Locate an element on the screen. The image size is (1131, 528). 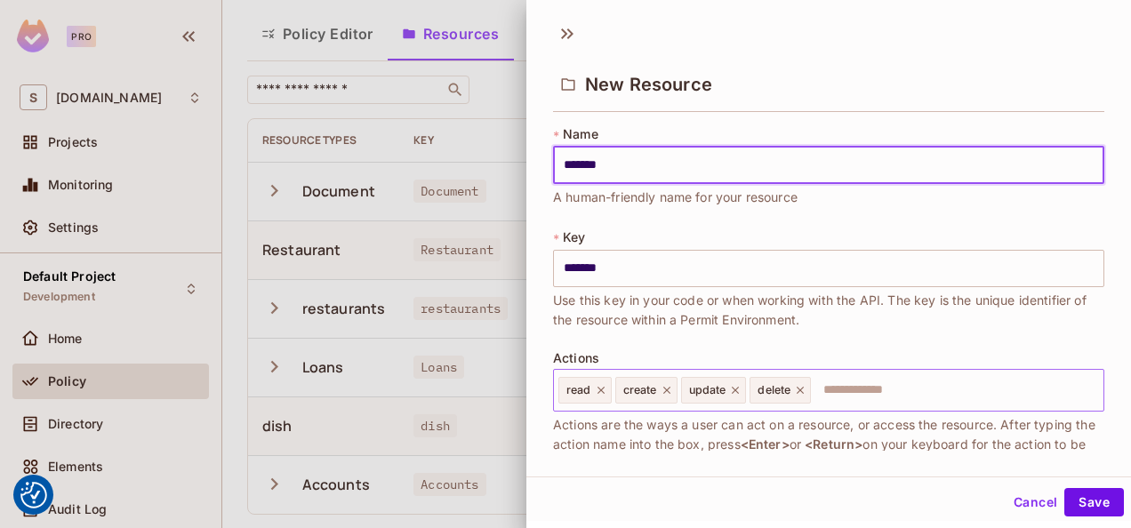
span: update is located at coordinates (708, 390).